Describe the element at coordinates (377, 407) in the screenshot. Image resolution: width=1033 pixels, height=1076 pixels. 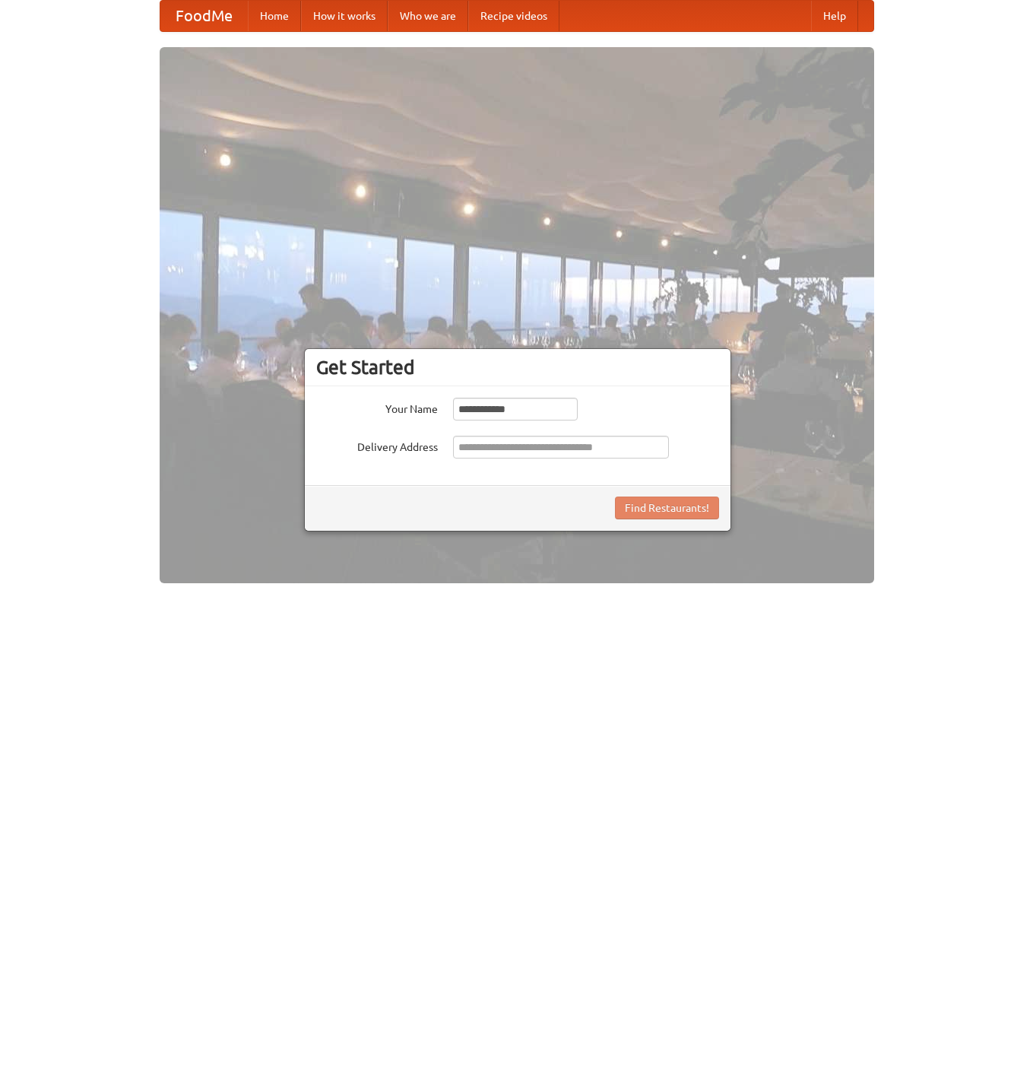
I see `label: Your Name` at that location.